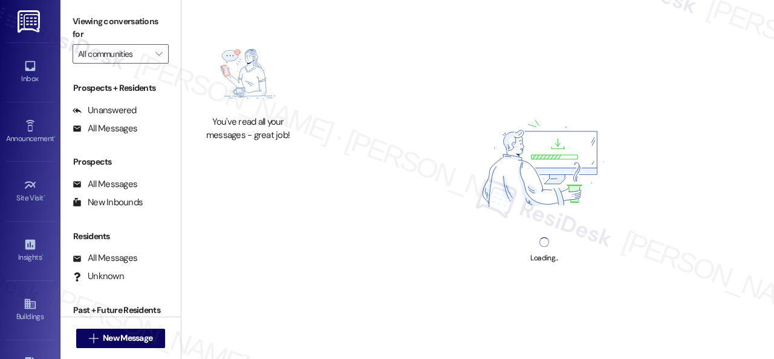 Image resolution: width=774 pixels, height=359 pixels. I want to click on div: Unknown, so click(98, 276).